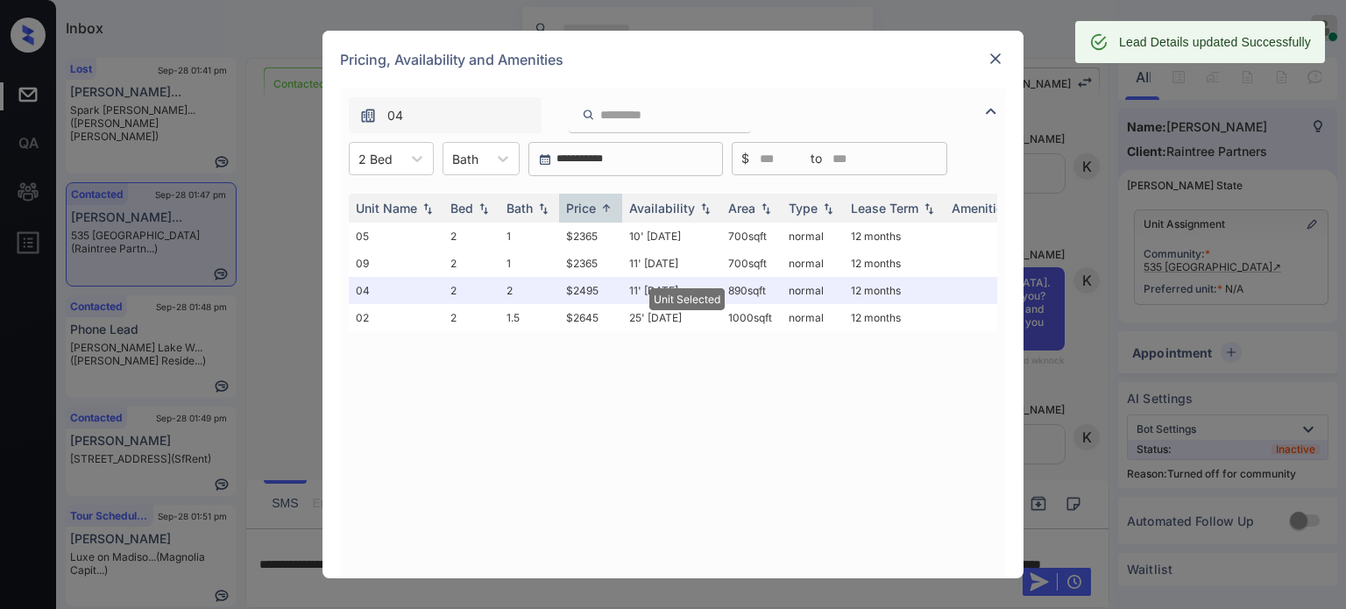 Image resolution: width=1346 pixels, height=609 pixels. What do you see at coordinates (396, 317) in the screenshot?
I see `td: 02` at bounding box center [396, 317].